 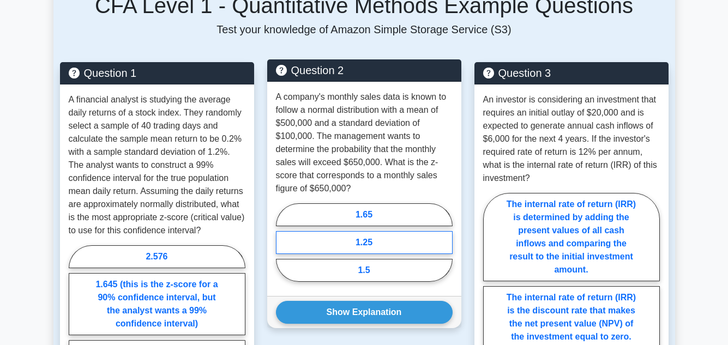 I want to click on label: 1.5, so click(x=364, y=270).